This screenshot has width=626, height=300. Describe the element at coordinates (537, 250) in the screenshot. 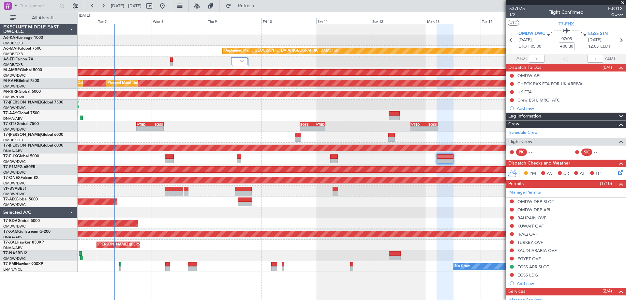

I see `div: SAUDI ARABIA OVF` at that location.